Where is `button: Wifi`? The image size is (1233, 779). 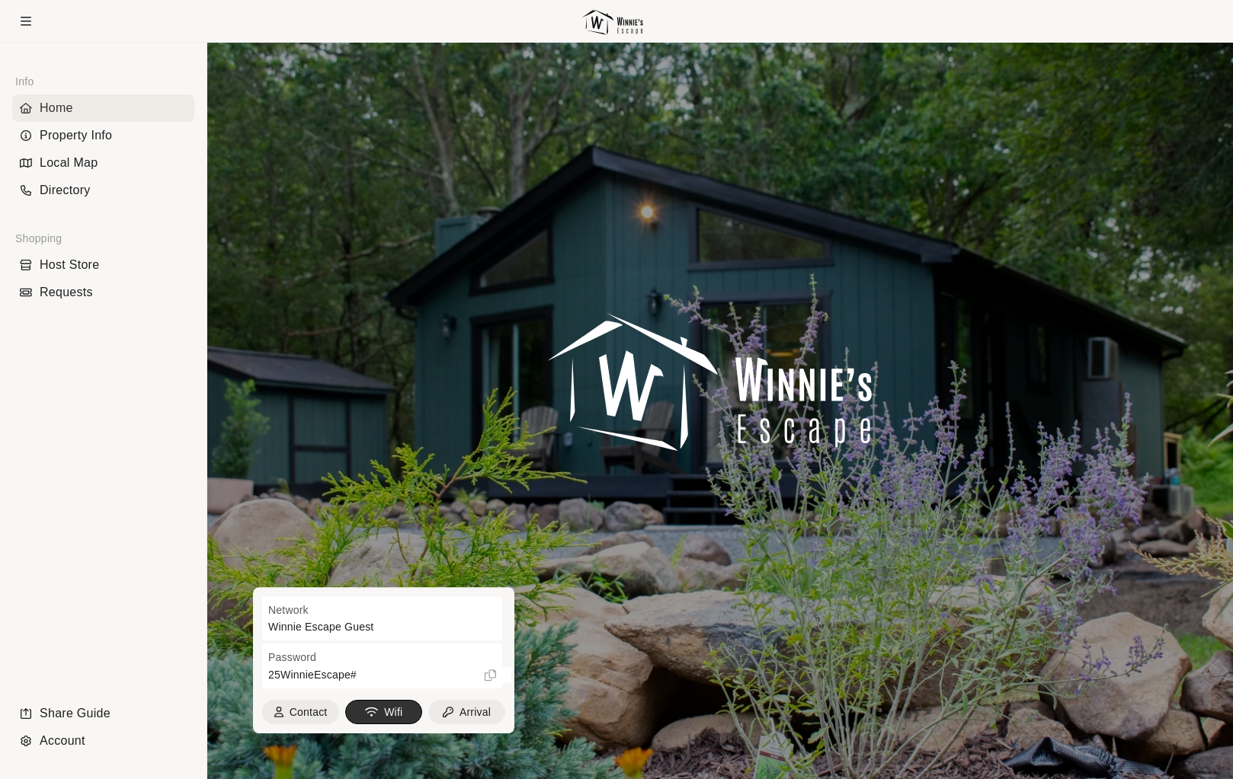 button: Wifi is located at coordinates (383, 712).